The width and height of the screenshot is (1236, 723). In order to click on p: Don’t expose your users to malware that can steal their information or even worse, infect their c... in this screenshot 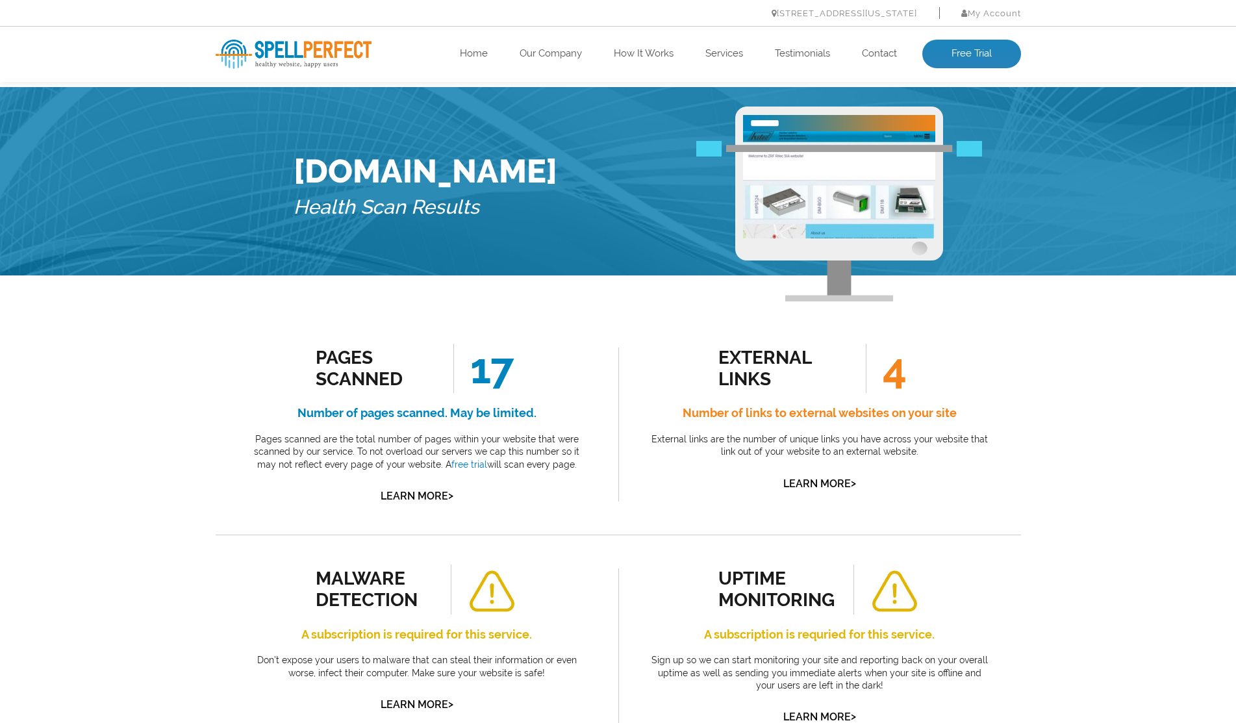, I will do `click(417, 666)`.